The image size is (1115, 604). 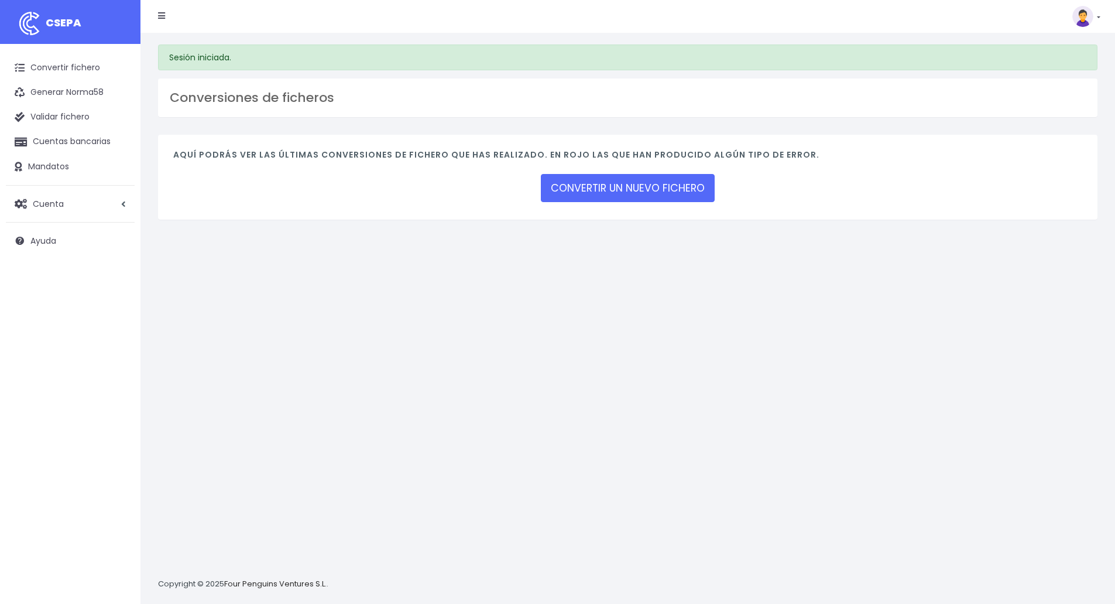 What do you see at coordinates (628, 188) in the screenshot?
I see `a: CONVERTIR UN NUEVO FICHERO` at bounding box center [628, 188].